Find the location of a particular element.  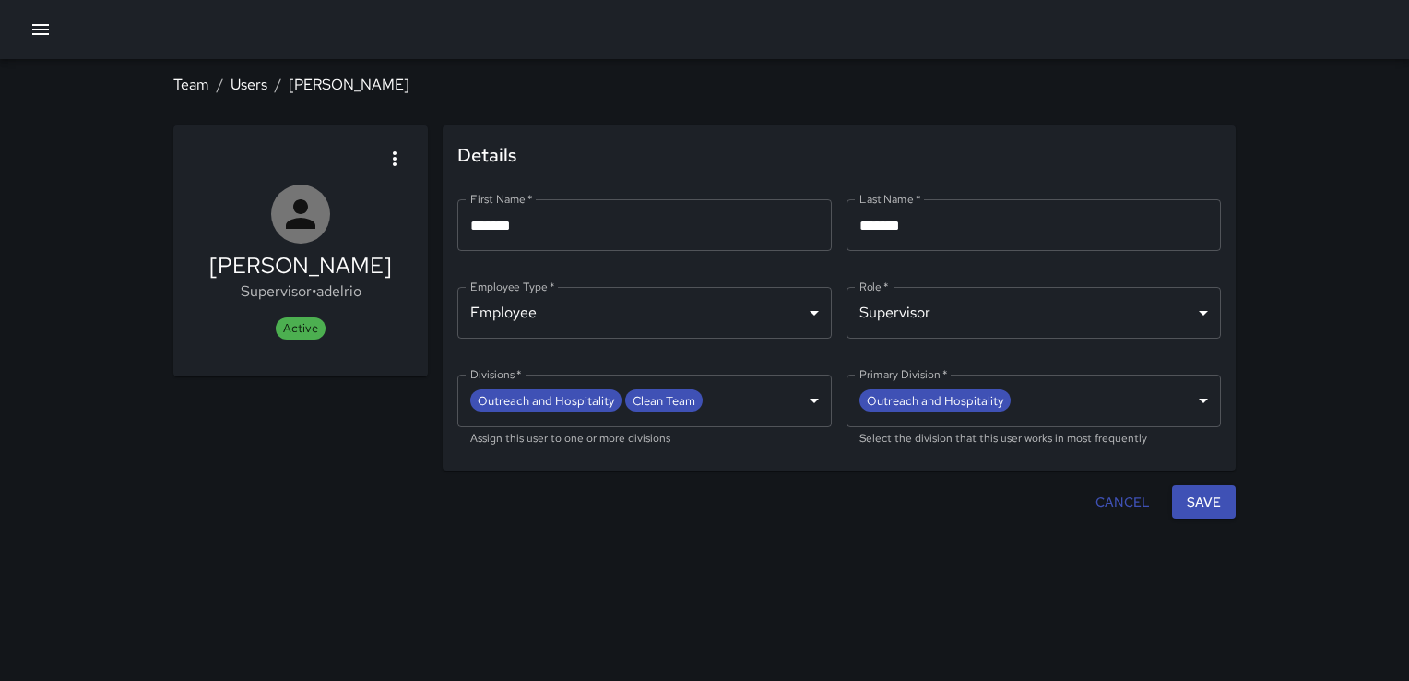

p: Supervisor • adelrio is located at coordinates (301, 291).